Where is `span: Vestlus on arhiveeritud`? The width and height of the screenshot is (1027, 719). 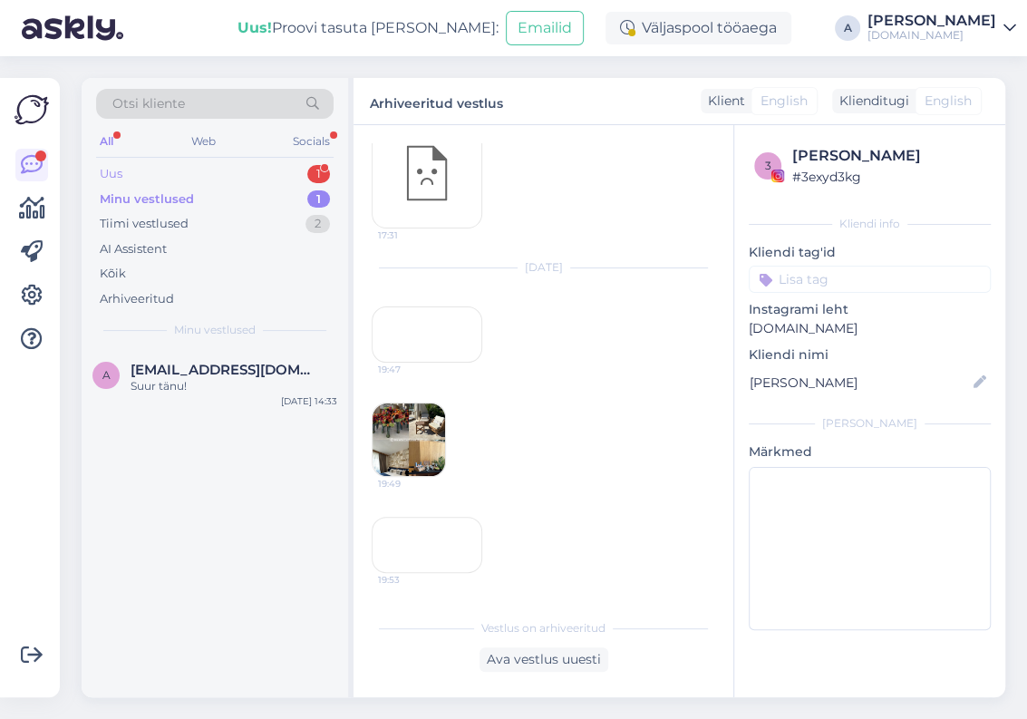
span: Vestlus on arhiveeritud is located at coordinates (543, 628).